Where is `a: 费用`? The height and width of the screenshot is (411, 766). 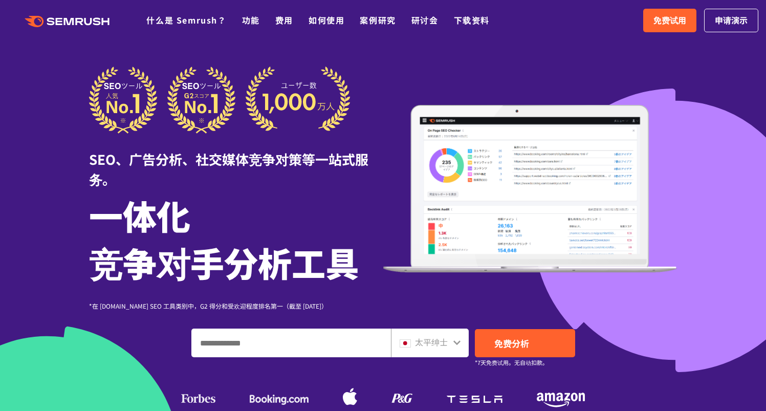 a: 费用 is located at coordinates (284, 20).